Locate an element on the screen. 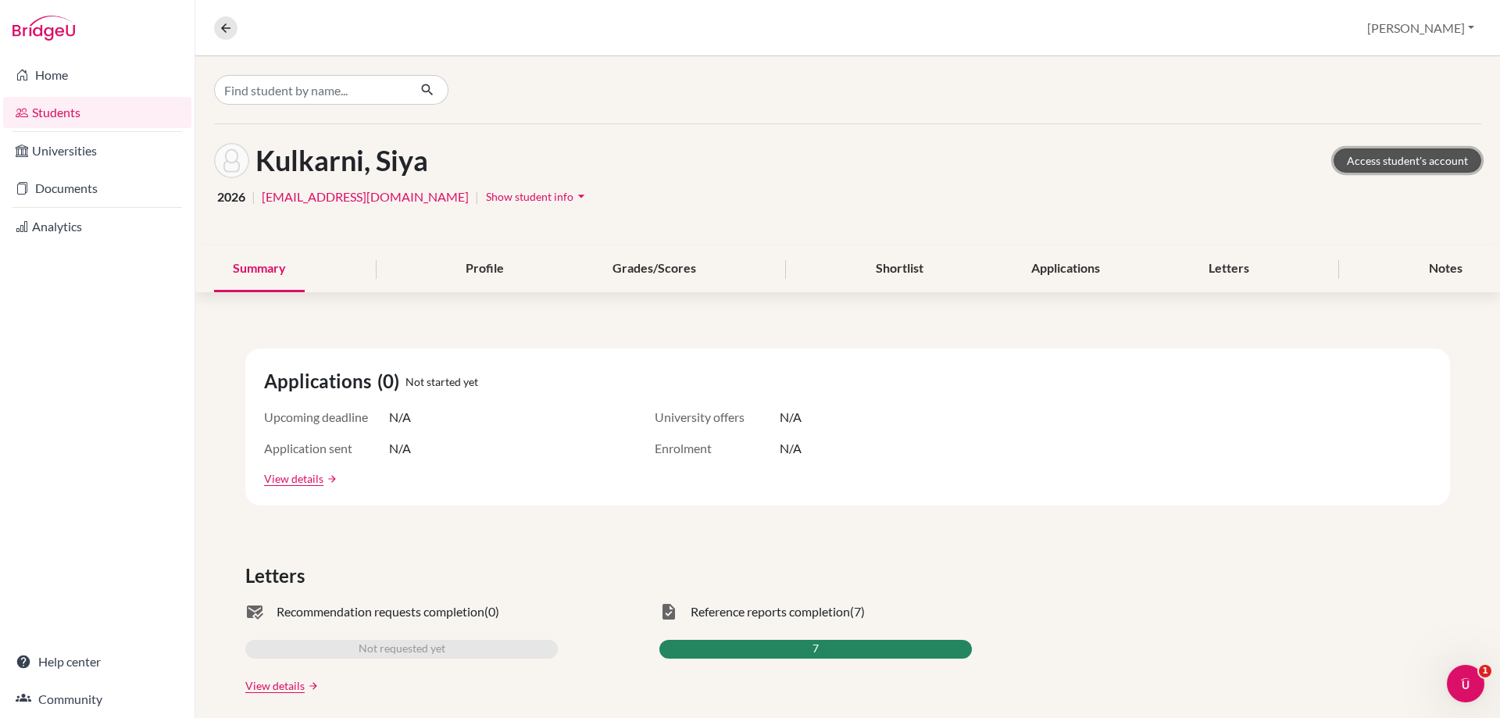 The height and width of the screenshot is (718, 1500). span: task is located at coordinates (669, 612).